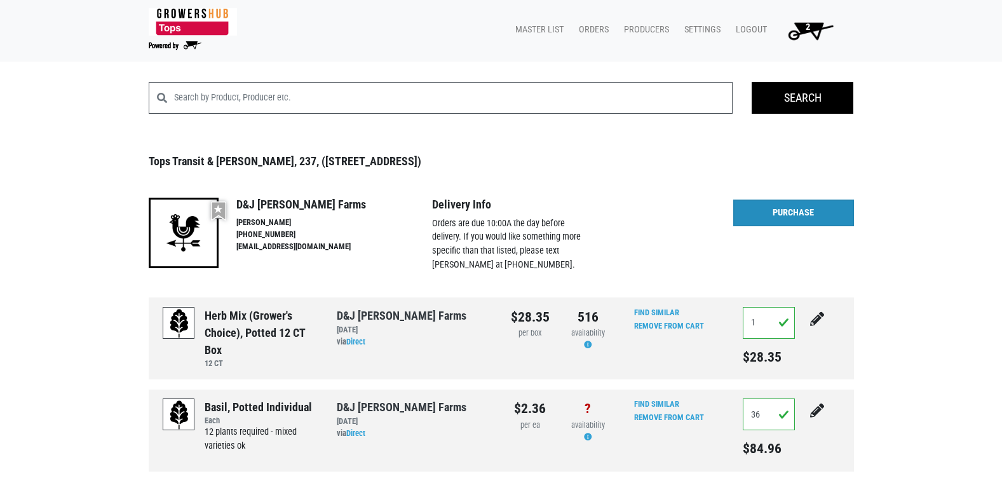 The image size is (1002, 497). I want to click on div: Basil, Potted Individual, so click(261, 407).